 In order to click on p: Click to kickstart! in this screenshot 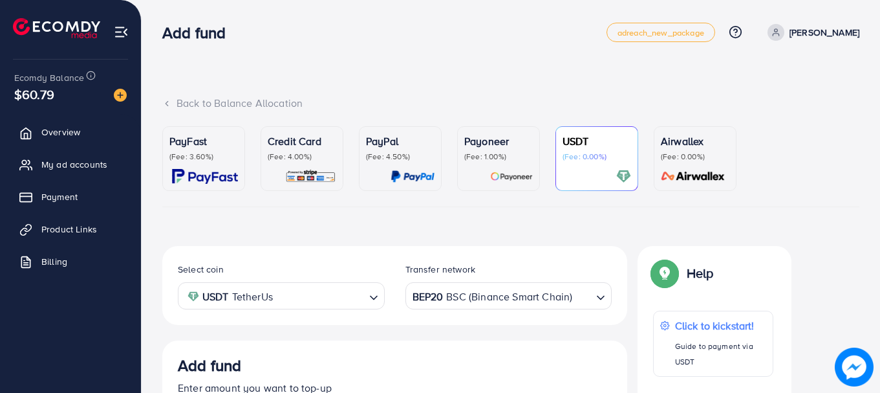, I will do `click(721, 325)`.